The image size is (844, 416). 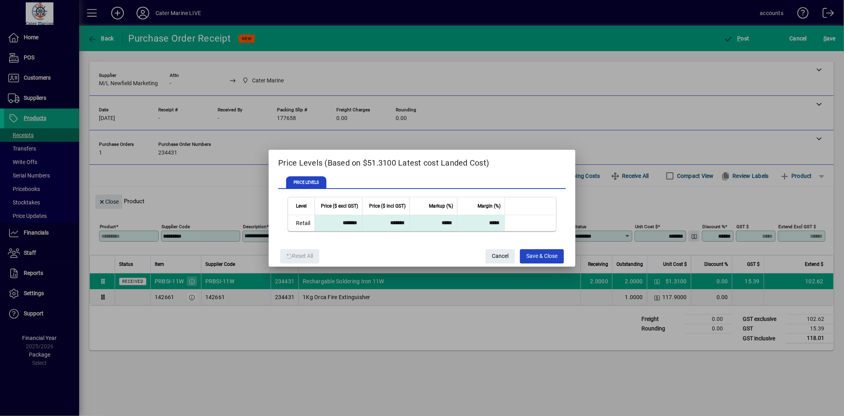 I want to click on span: Level, so click(x=301, y=206).